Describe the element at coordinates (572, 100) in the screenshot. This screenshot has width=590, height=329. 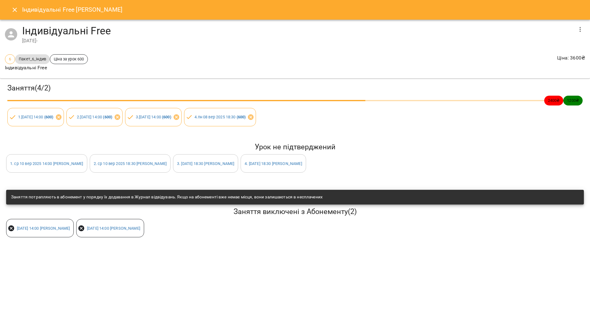
I see `span: 1200 ₴` at that location.